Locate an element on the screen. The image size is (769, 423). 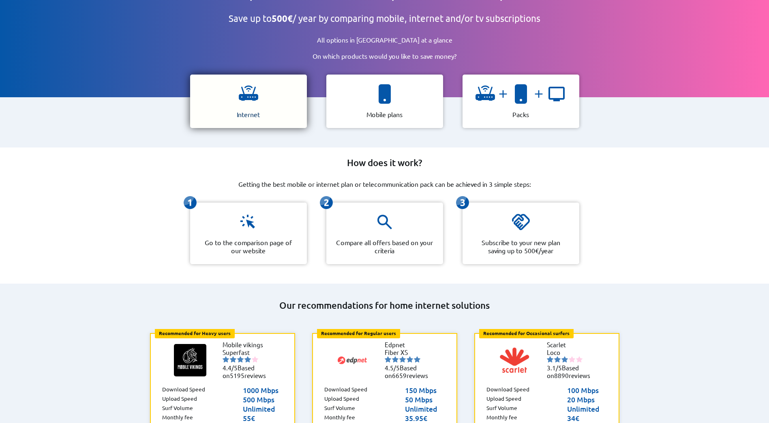
h2: Our recommendations for home internet solutions is located at coordinates (385, 306).